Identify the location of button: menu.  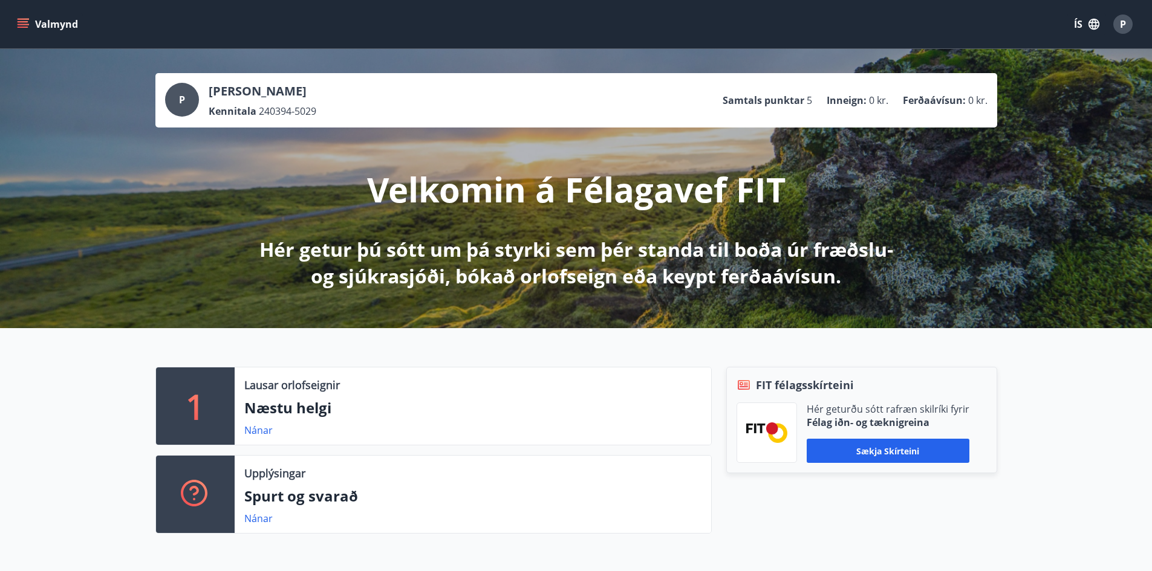
(48, 24).